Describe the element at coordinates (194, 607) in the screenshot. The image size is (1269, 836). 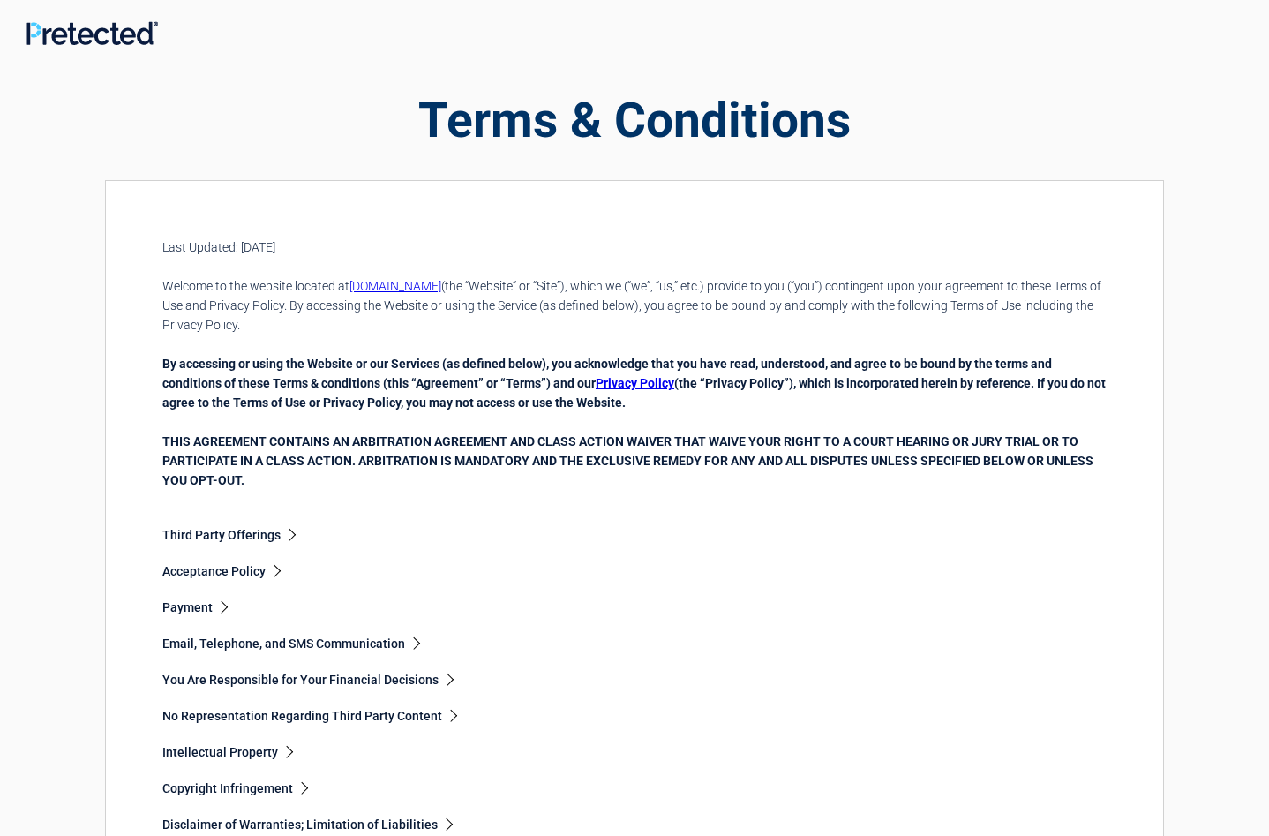
I see `a: Payment` at that location.